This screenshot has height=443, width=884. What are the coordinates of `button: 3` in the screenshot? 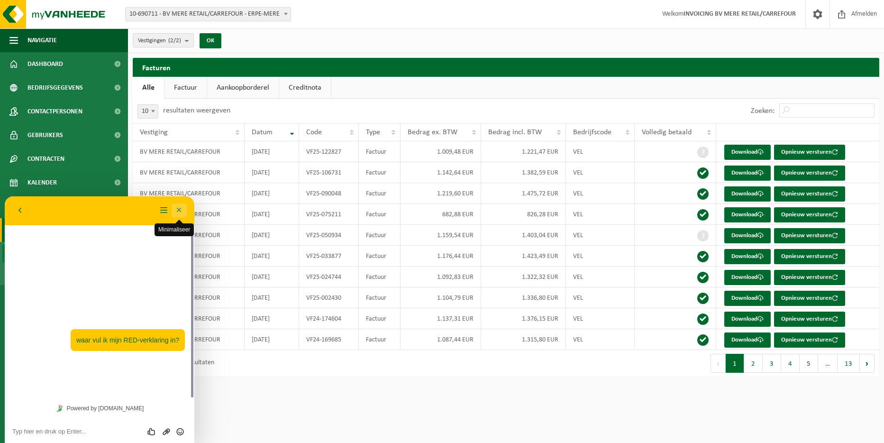 It's located at (772, 363).